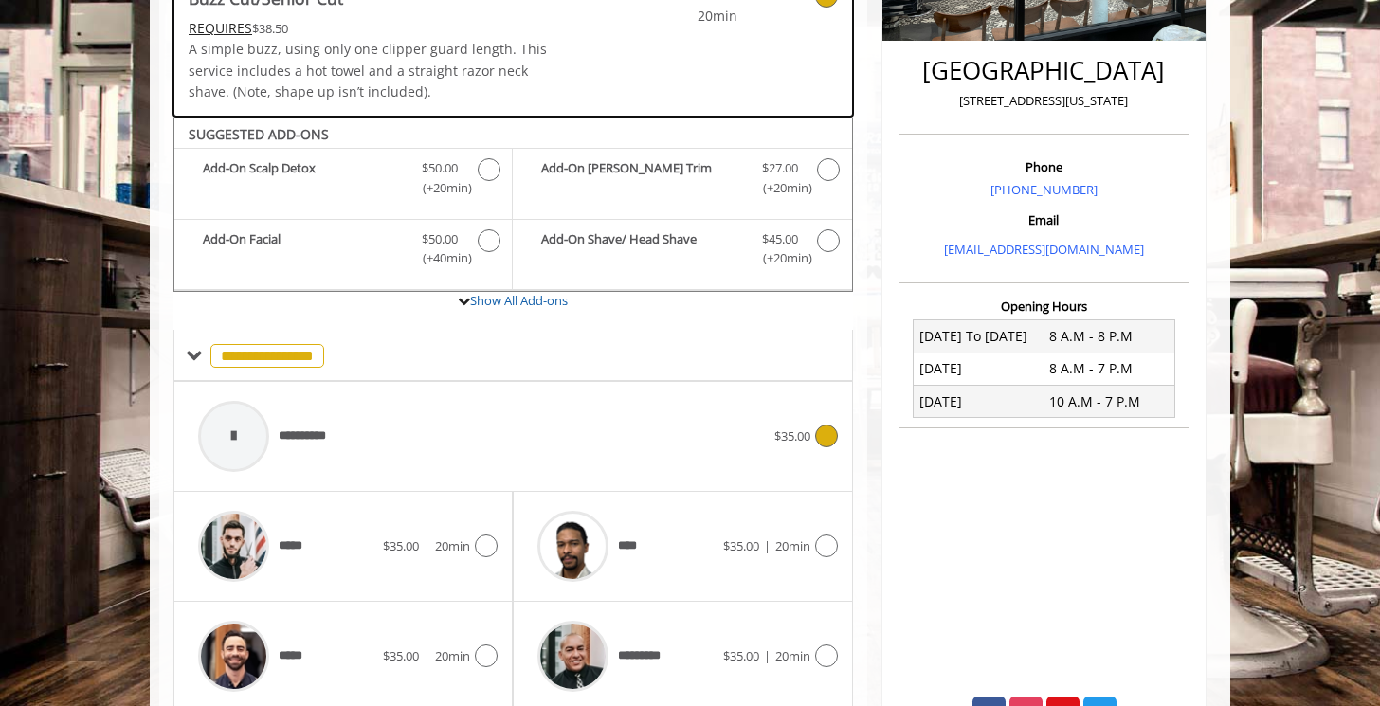 Image resolution: width=1380 pixels, height=706 pixels. I want to click on h3: Email, so click(1043, 220).